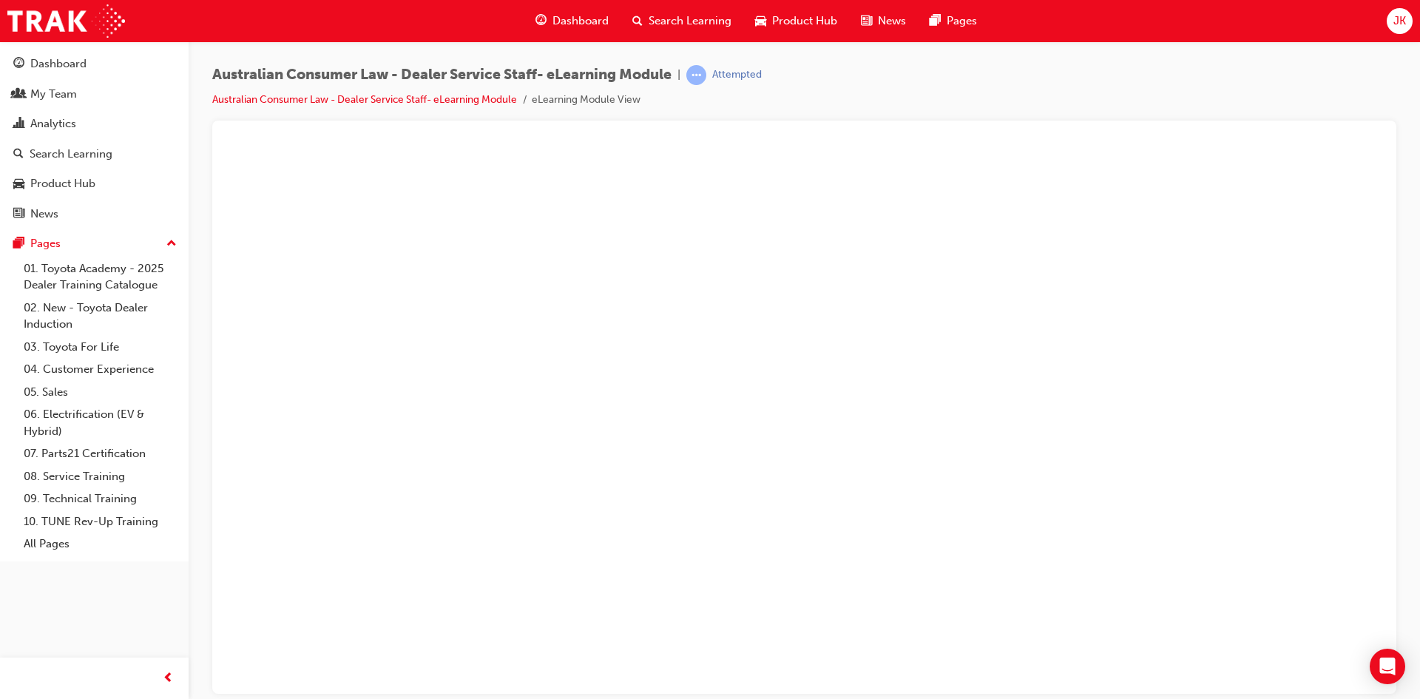  What do you see at coordinates (883, 21) in the screenshot?
I see `a: news-iconNews` at bounding box center [883, 21].